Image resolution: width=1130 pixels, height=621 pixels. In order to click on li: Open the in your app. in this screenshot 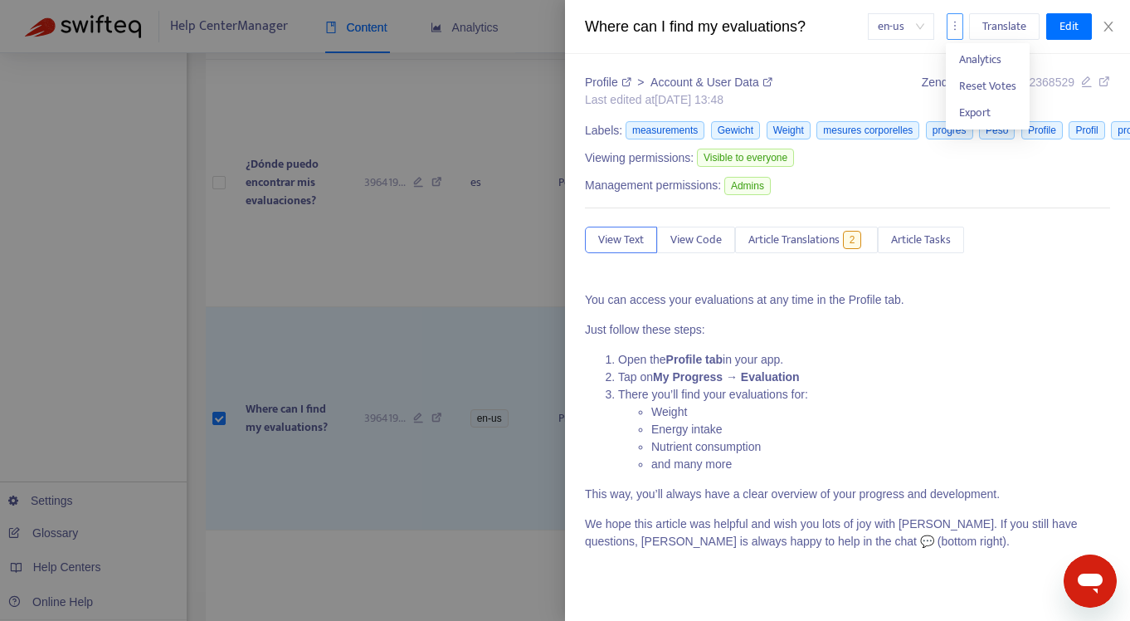, I will do `click(864, 359)`.